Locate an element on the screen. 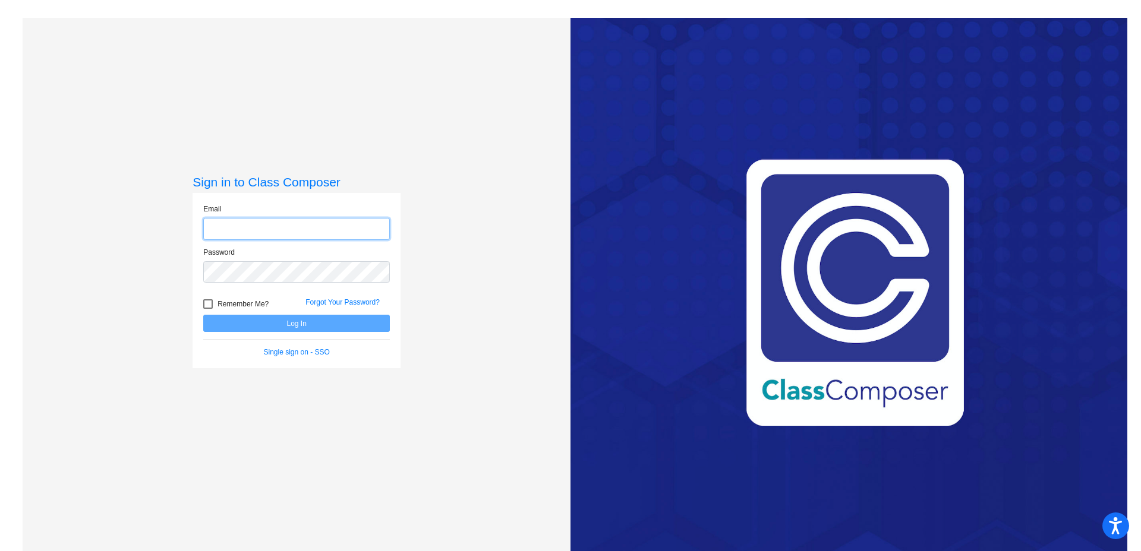 This screenshot has height=551, width=1141. h3: Sign in to Class Composer is located at coordinates (296, 182).